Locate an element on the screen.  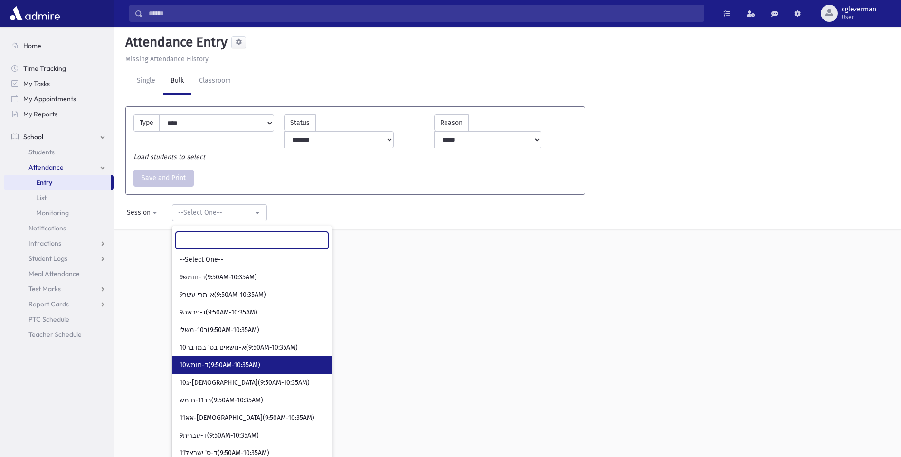
span: Notifications is located at coordinates (47, 228).